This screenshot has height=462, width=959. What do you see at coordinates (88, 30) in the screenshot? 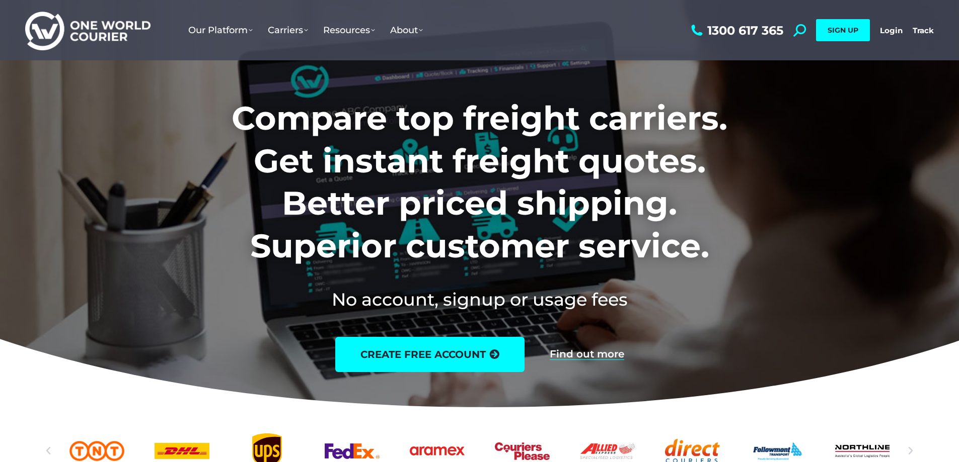
I see `img: One World Courier` at bounding box center [88, 30].